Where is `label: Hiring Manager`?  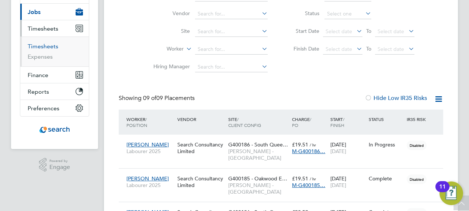
label: Hiring Manager is located at coordinates (168, 66).